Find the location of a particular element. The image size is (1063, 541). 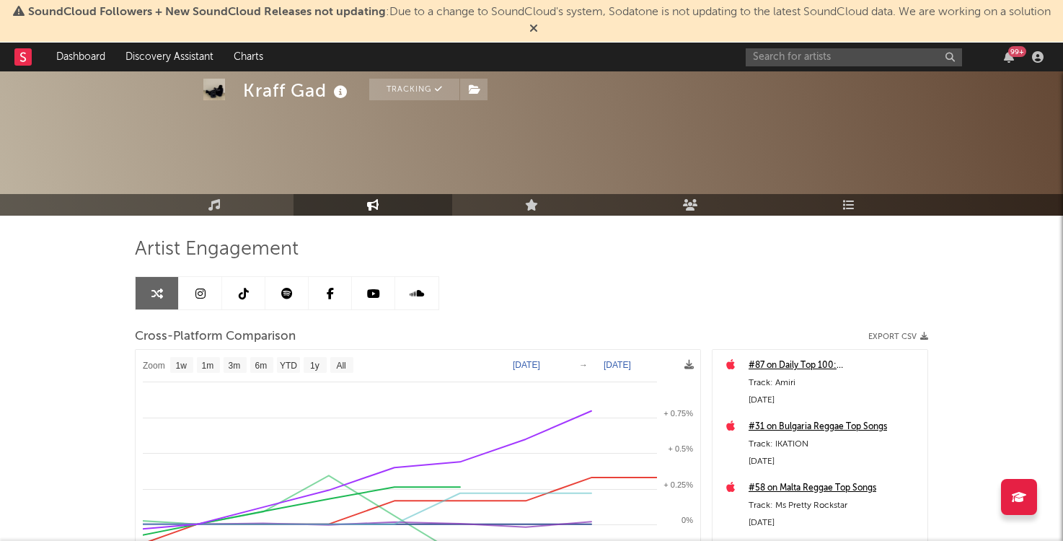

span: Cross-Platform Comparison is located at coordinates (215, 337).